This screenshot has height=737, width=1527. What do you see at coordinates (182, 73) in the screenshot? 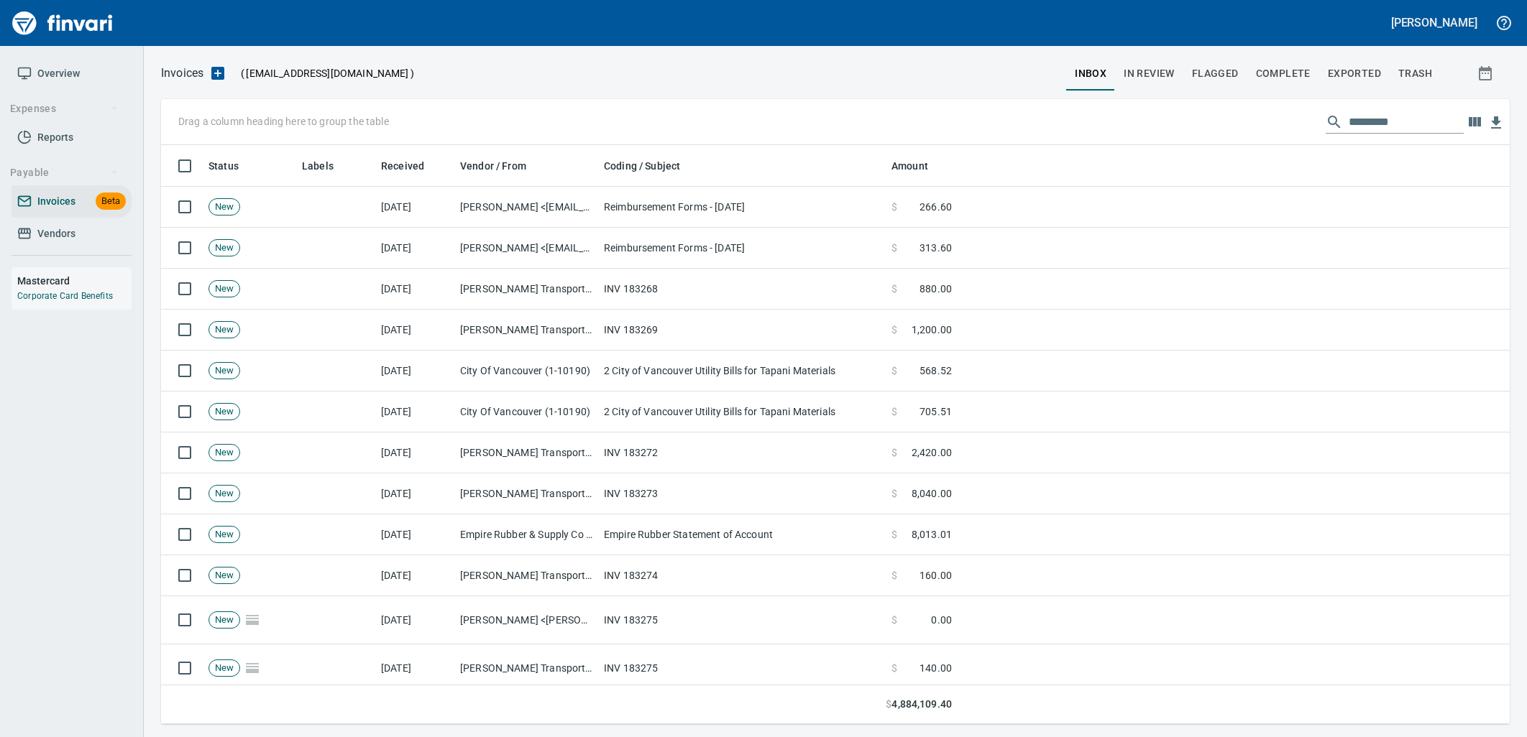
I see `p: Invoices` at bounding box center [182, 73].